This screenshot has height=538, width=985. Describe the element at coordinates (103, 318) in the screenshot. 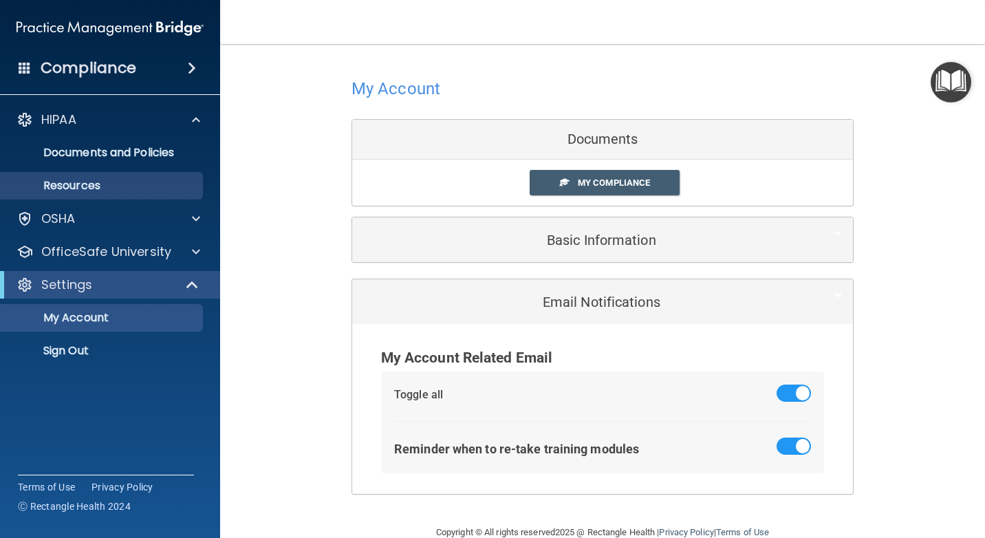

I see `p: My Account` at that location.